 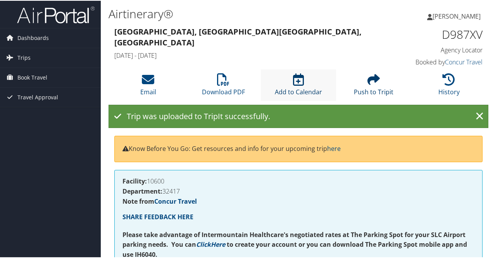 I want to click on strong: SHARE FEEDBACK HERE, so click(x=158, y=216).